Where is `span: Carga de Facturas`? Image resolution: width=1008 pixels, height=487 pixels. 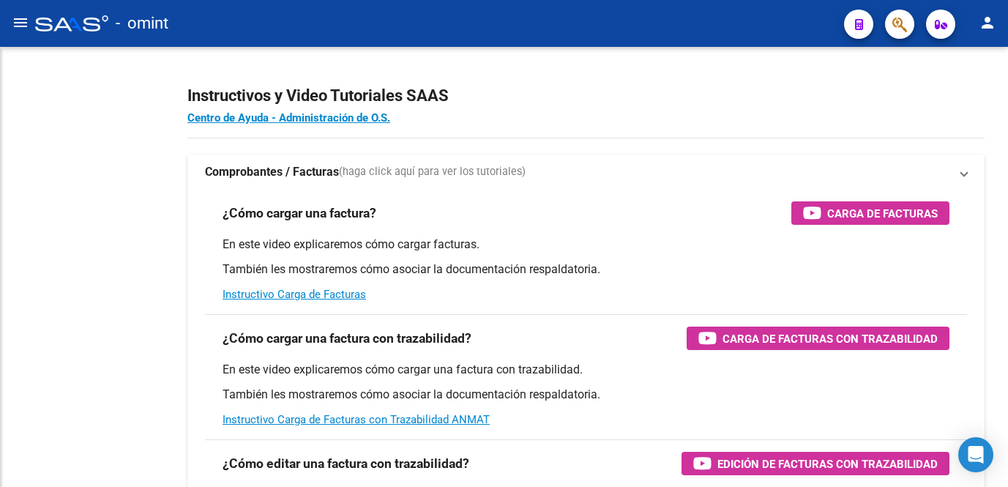 span: Carga de Facturas is located at coordinates (882, 213).